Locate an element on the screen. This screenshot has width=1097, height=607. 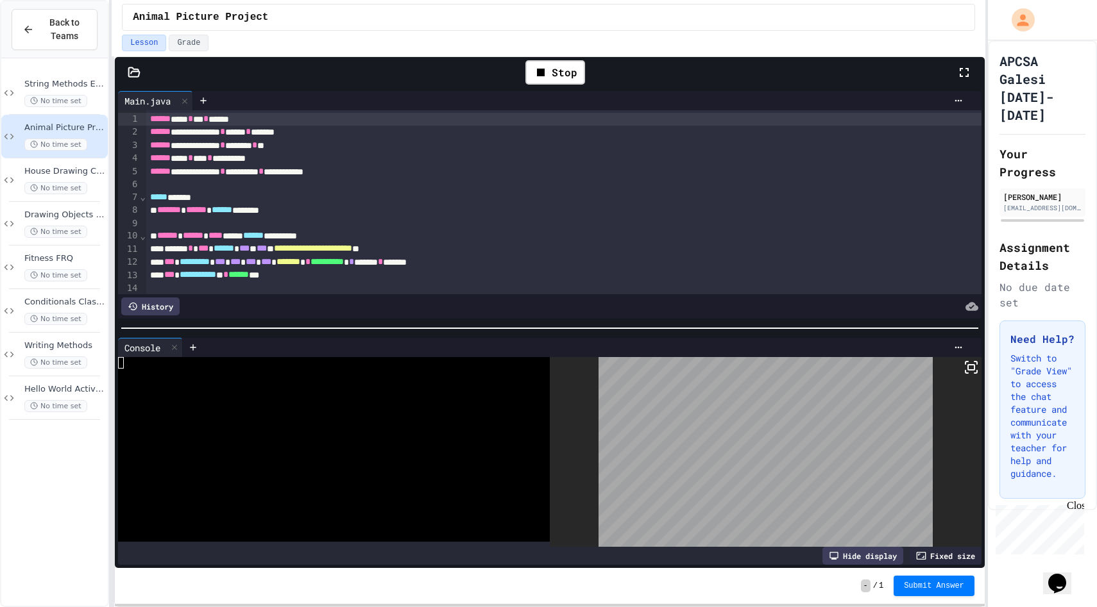
div: 14 is located at coordinates (128, 289).